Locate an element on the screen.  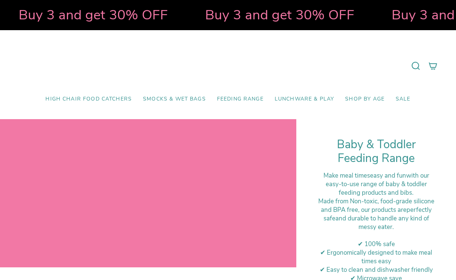
span: High Chair Food Catchers is located at coordinates (89, 99).